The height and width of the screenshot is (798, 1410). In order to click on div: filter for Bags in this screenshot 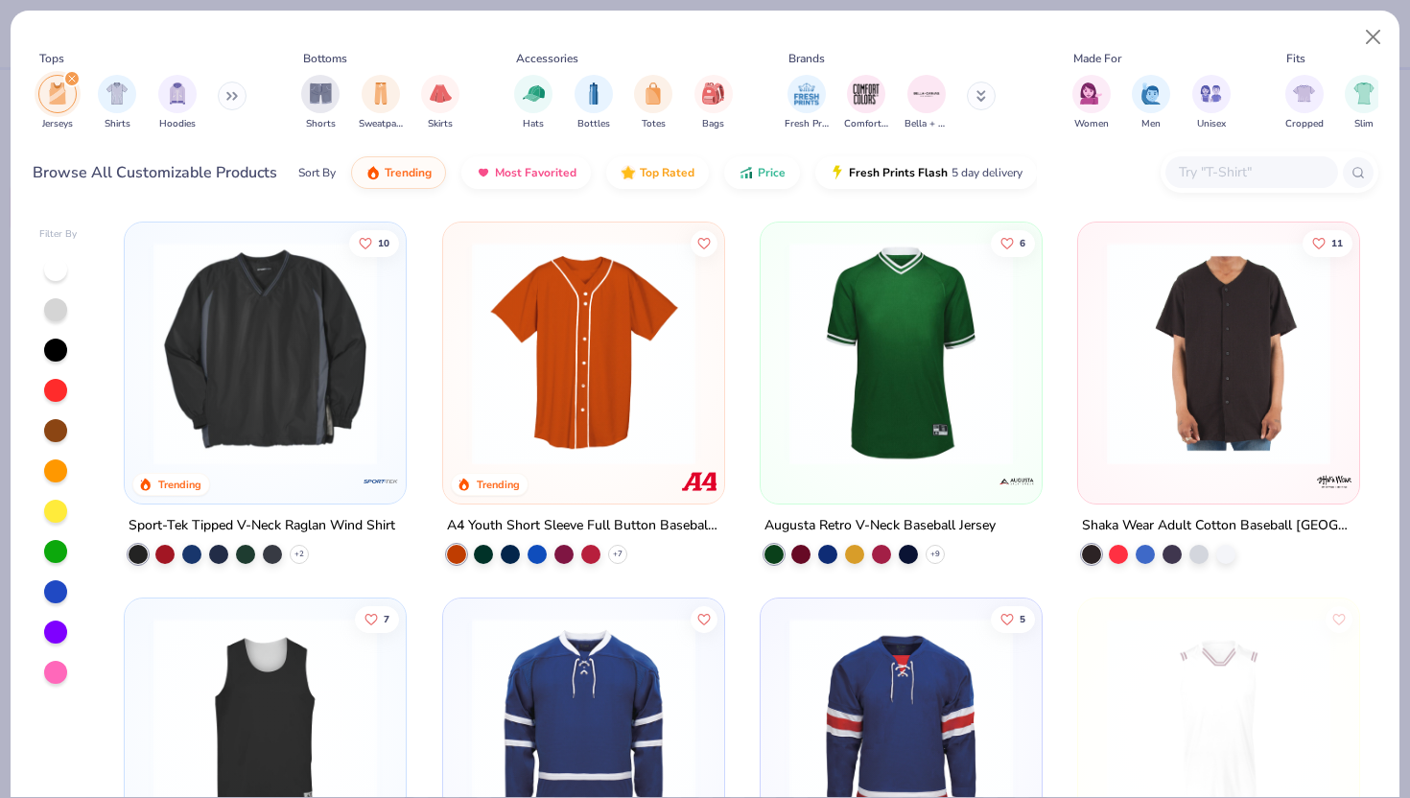, I will do `click(713, 103)`.